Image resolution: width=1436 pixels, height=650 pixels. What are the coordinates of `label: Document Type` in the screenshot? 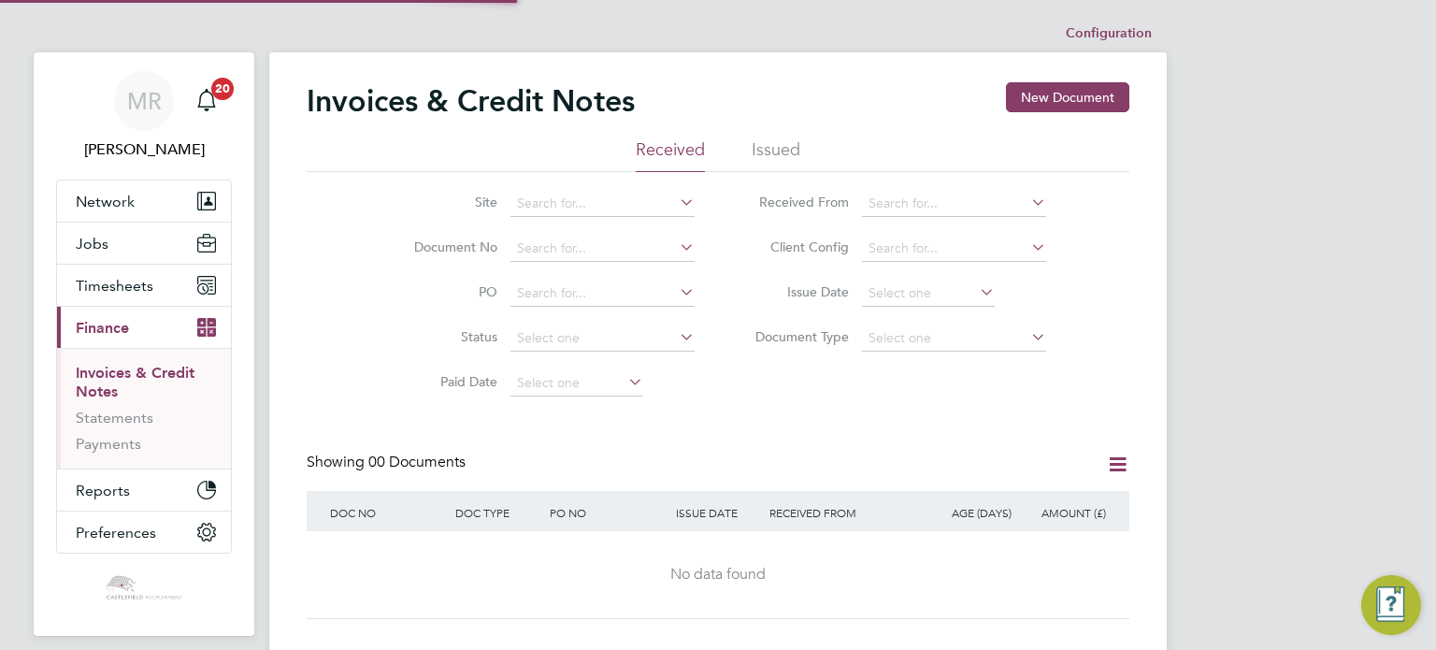 It's located at (795, 337).